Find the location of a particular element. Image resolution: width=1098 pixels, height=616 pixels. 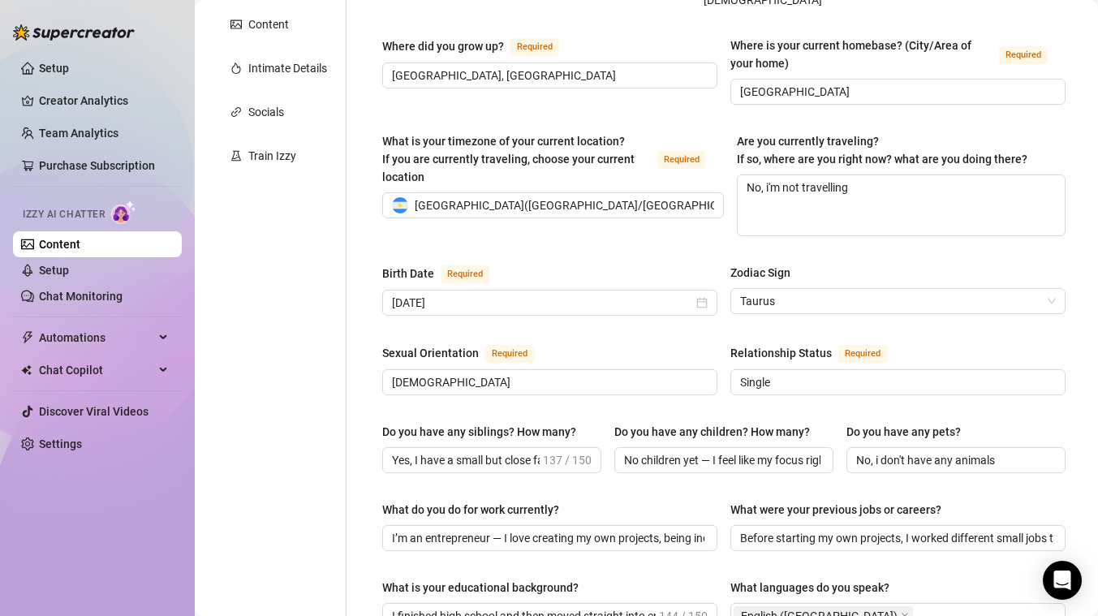

div: Relationship Status is located at coordinates (781, 353).